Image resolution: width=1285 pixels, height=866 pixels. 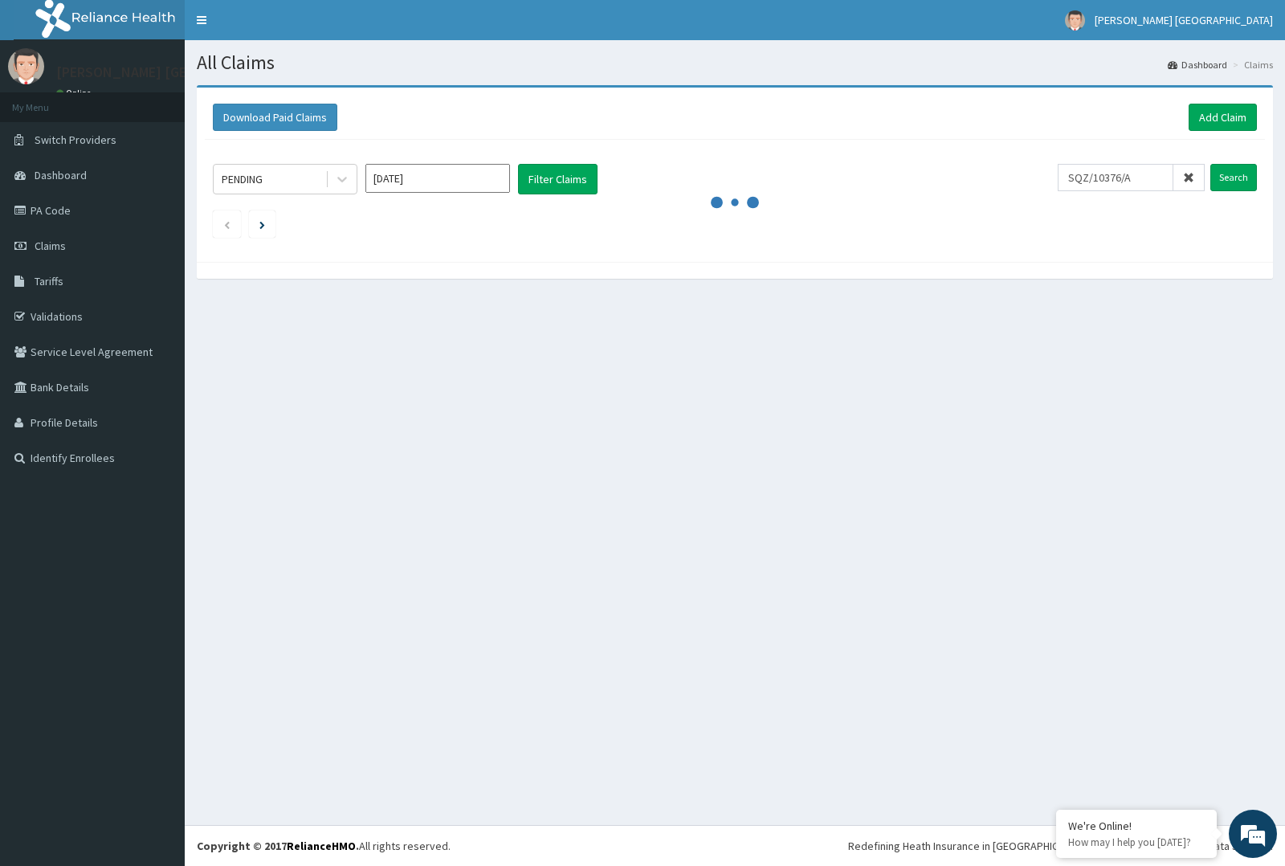 I want to click on span: Tariffs, so click(x=49, y=281).